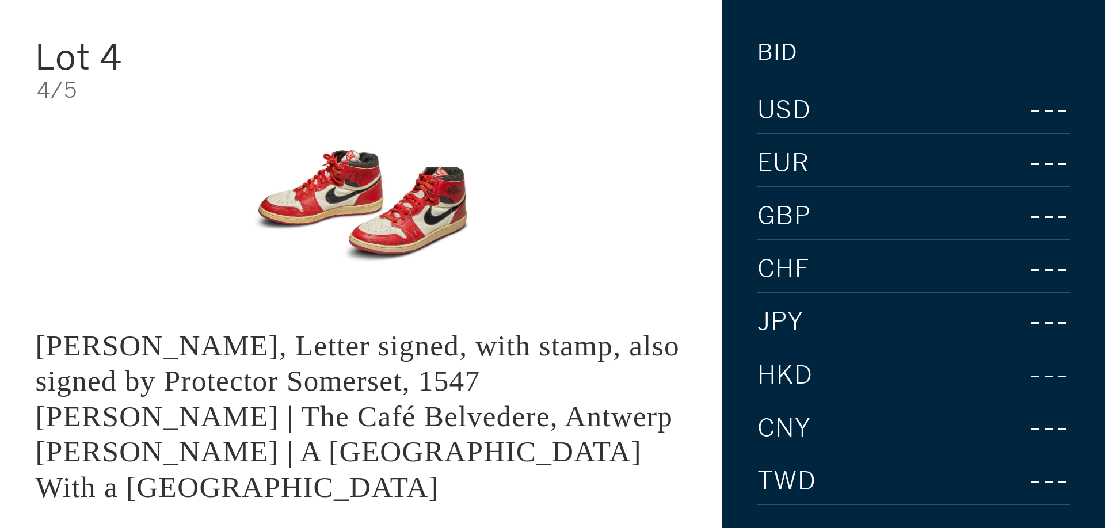 The width and height of the screenshot is (1105, 528). What do you see at coordinates (787, 482) in the screenshot?
I see `span: TWD` at bounding box center [787, 482].